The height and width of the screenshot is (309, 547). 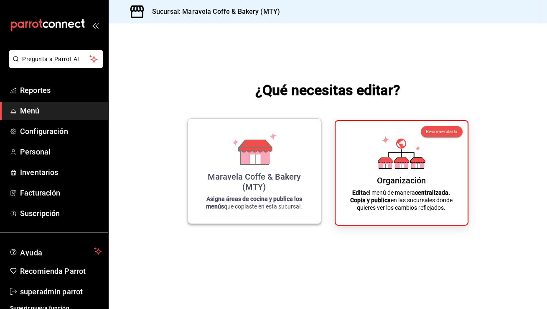 What do you see at coordinates (61, 213) in the screenshot?
I see `span: Suscripción` at bounding box center [61, 213].